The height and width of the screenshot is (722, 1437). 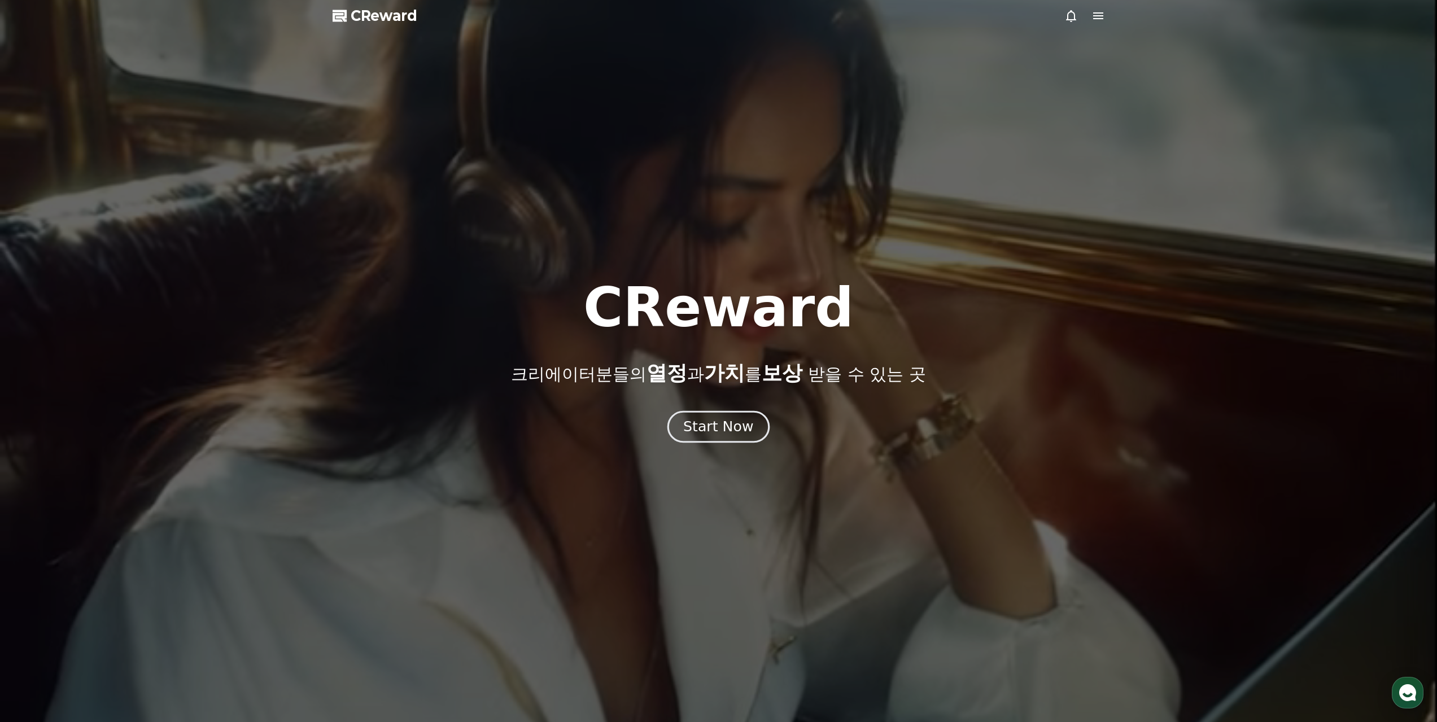 What do you see at coordinates (718, 428) in the screenshot?
I see `a: Start Now` at bounding box center [718, 428].